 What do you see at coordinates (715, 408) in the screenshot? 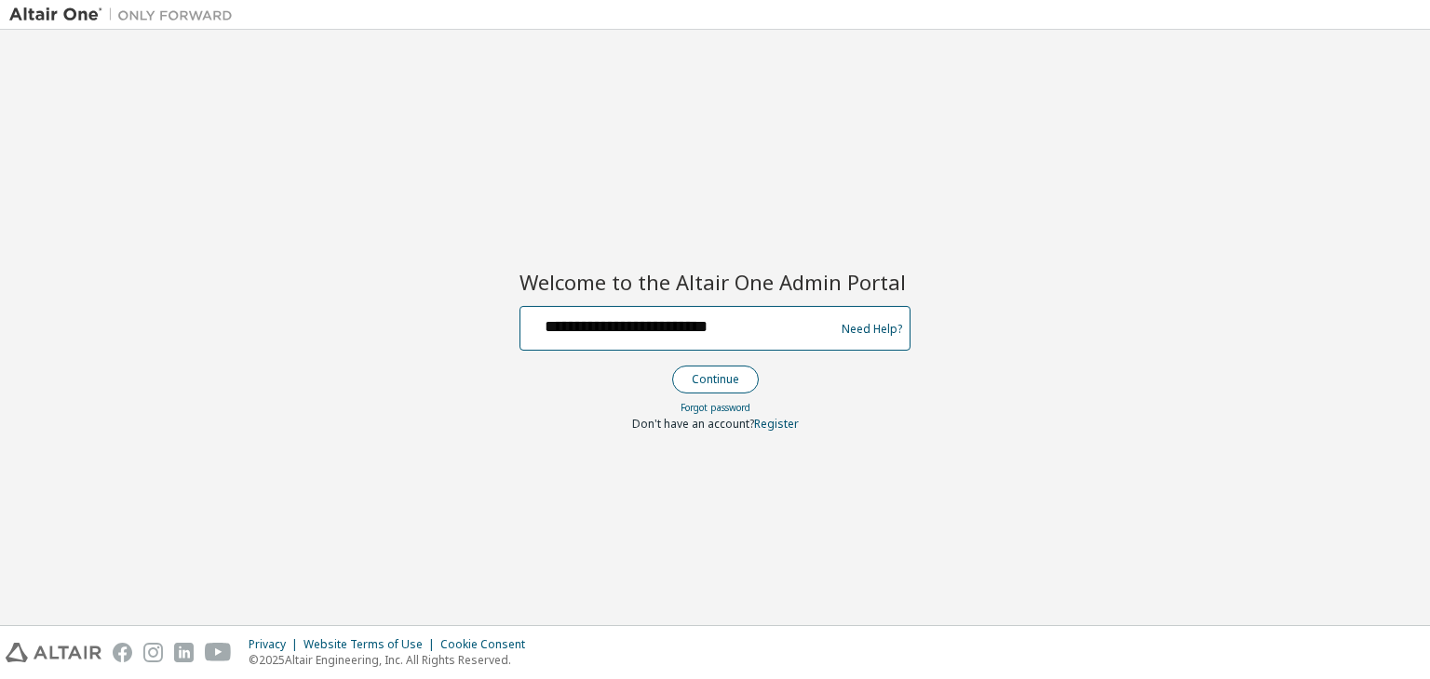
I see `a: Forgot password` at bounding box center [715, 408].